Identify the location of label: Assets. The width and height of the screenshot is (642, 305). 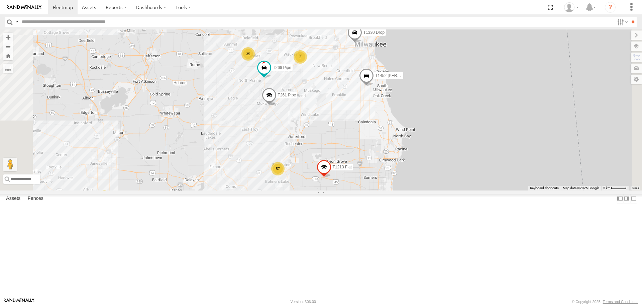
(13, 199).